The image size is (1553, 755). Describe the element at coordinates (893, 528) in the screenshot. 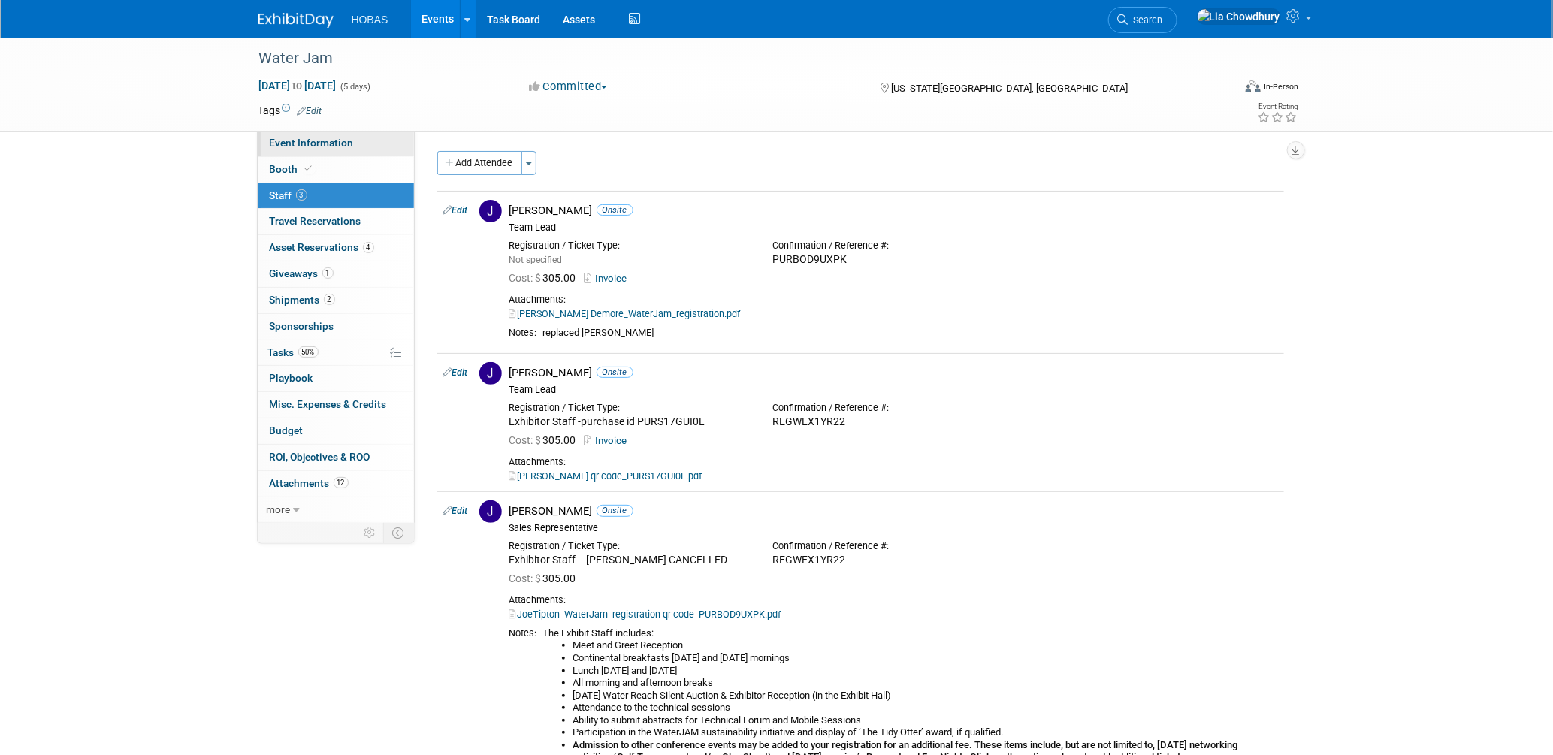

I see `div: Sales Representative` at that location.